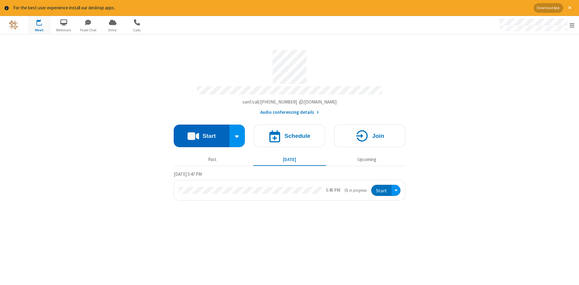 The width and height of the screenshot is (579, 285). What do you see at coordinates (88, 30) in the screenshot?
I see `span: Team Chat` at bounding box center [88, 30].